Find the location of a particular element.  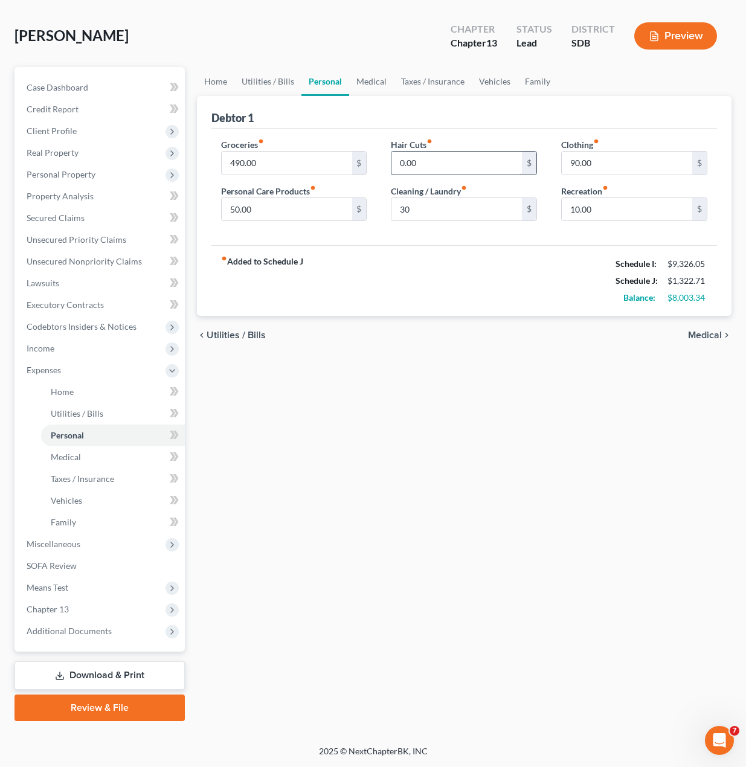

div: Status is located at coordinates (534, 29).